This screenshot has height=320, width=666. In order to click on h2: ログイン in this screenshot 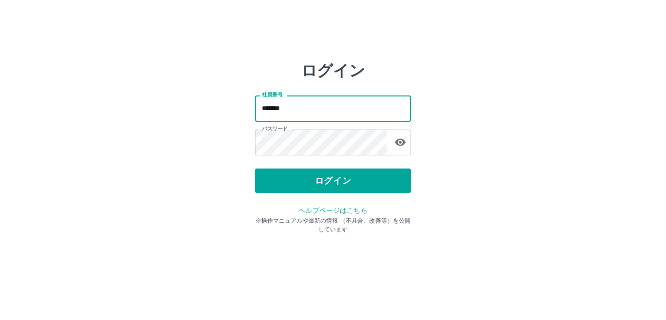, I will do `click(333, 71)`.